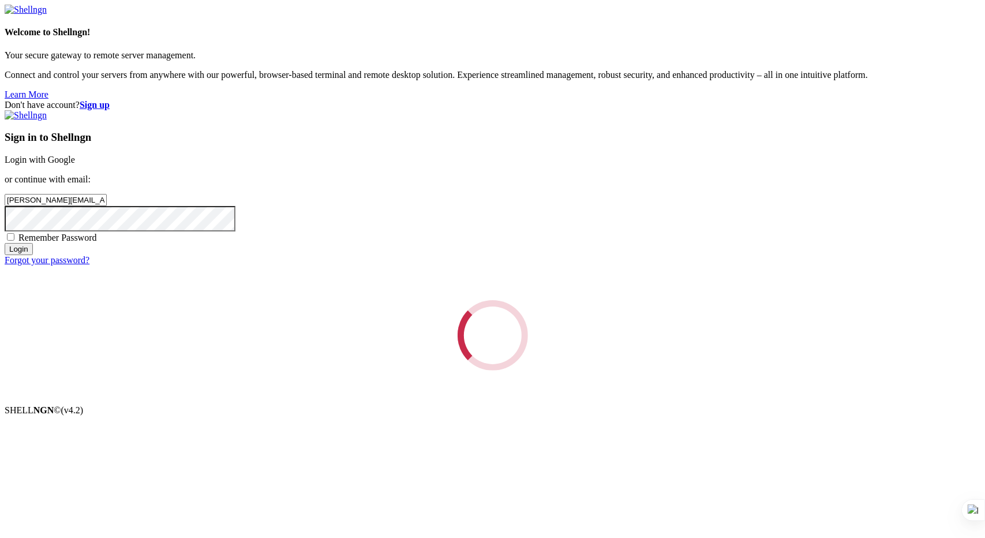 This screenshot has height=538, width=985. I want to click on a: Login with Google, so click(40, 159).